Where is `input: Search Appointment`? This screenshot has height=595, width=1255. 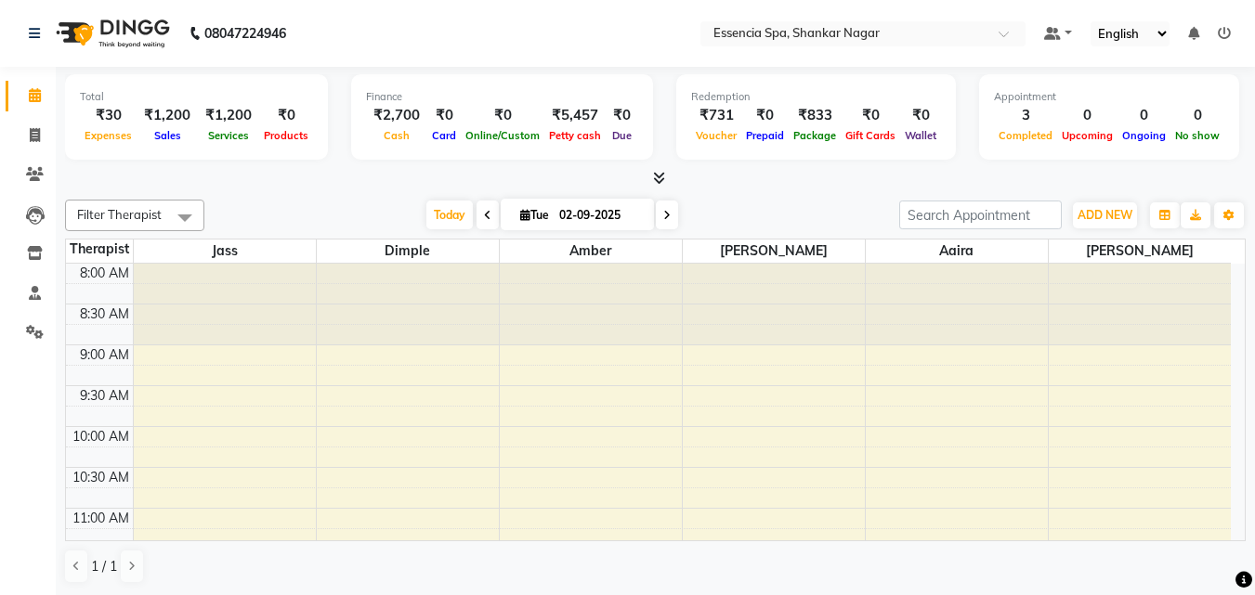 input: Search Appointment is located at coordinates (980, 215).